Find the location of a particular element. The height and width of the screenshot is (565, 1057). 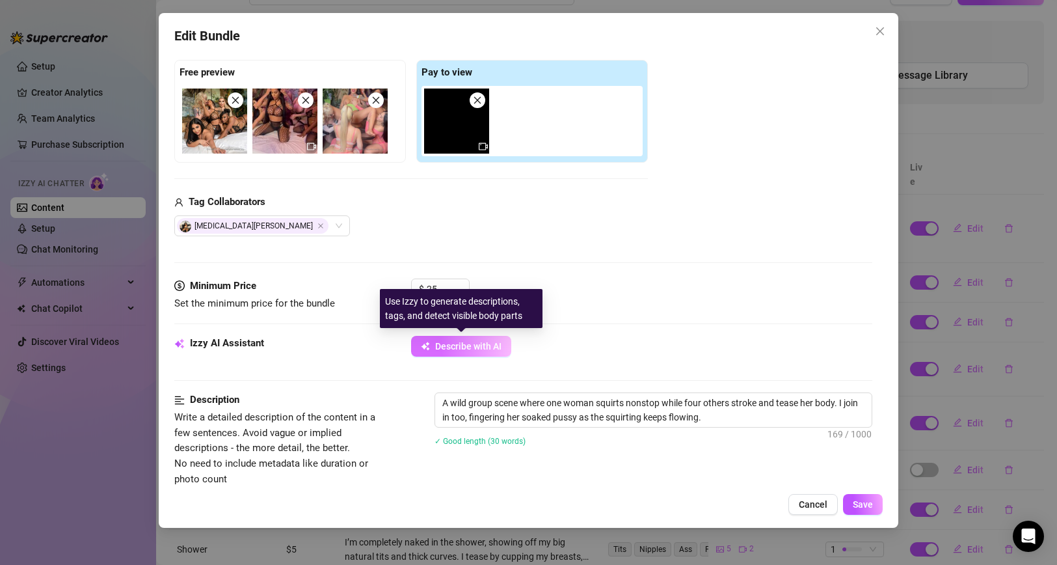

strong: Free preview is located at coordinates (207, 72).